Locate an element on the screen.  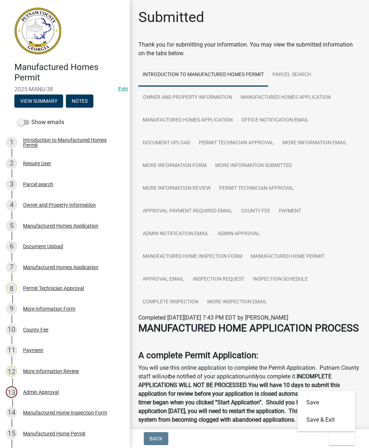
a: Edit is located at coordinates (123, 89).